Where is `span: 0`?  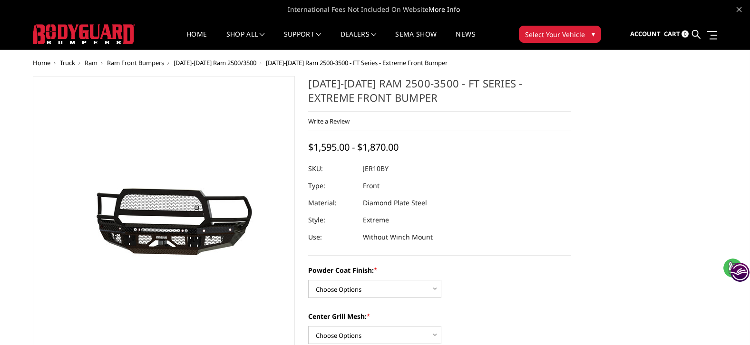
span: 0 is located at coordinates (685, 34).